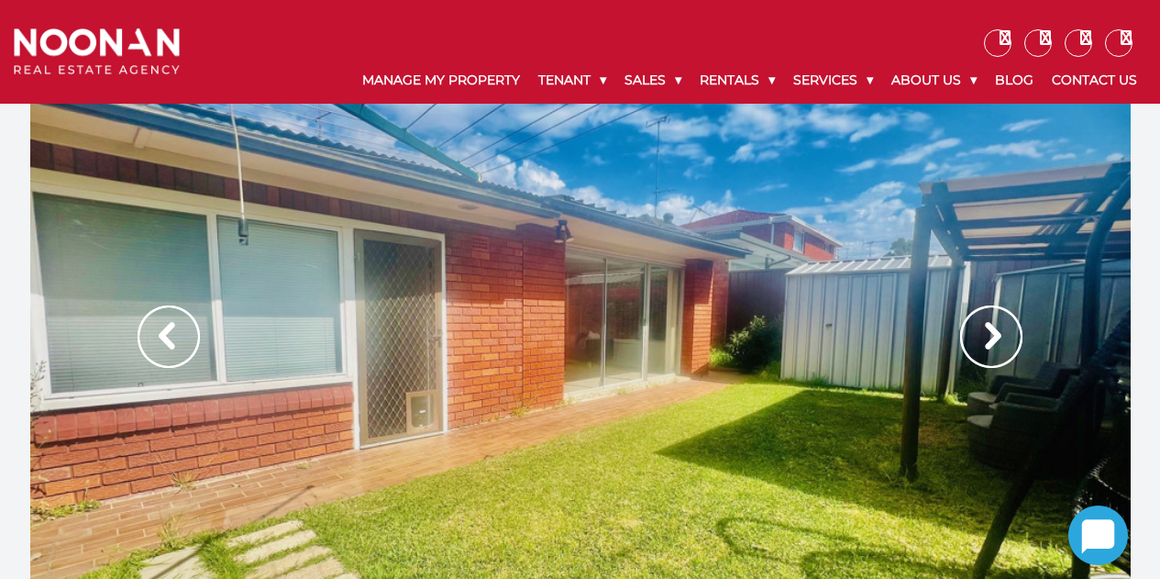 The width and height of the screenshot is (1160, 579). Describe the element at coordinates (441, 80) in the screenshot. I see `a: Manage My Property` at that location.